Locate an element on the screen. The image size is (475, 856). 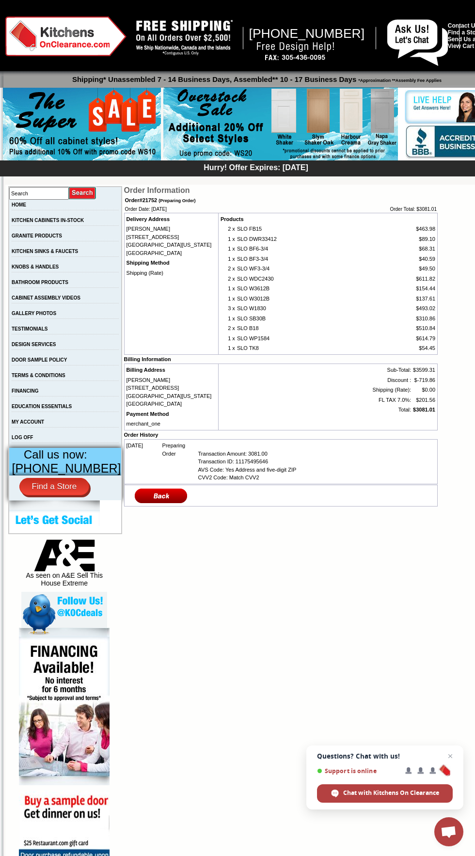
td: $0.00 is located at coordinates (424, 390).